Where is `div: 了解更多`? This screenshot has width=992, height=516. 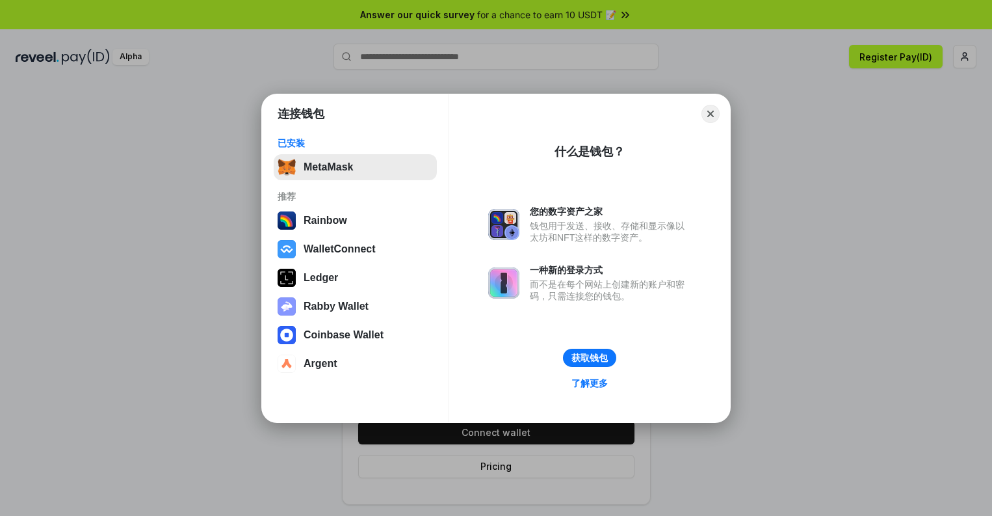 div: 了解更多 is located at coordinates (590, 383).